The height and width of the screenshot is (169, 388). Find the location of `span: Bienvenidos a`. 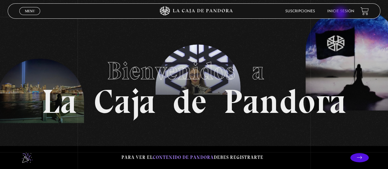

span: Bienvenidos a is located at coordinates (194, 71).